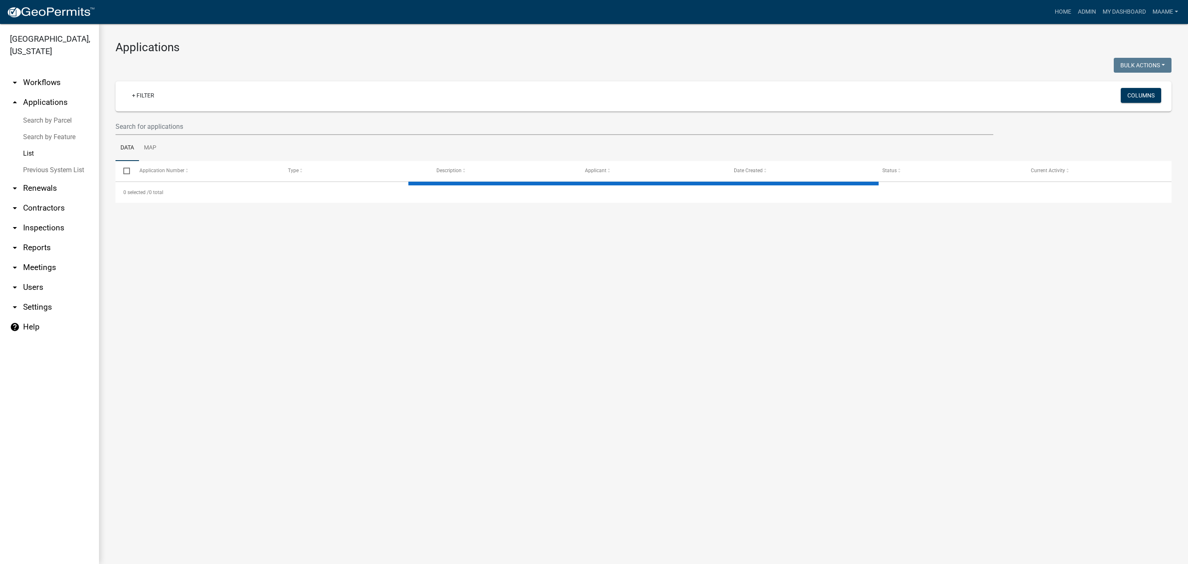 Image resolution: width=1188 pixels, height=564 pixels. What do you see at coordinates (644, 192) in the screenshot?
I see `div: 0 total` at bounding box center [644, 192].